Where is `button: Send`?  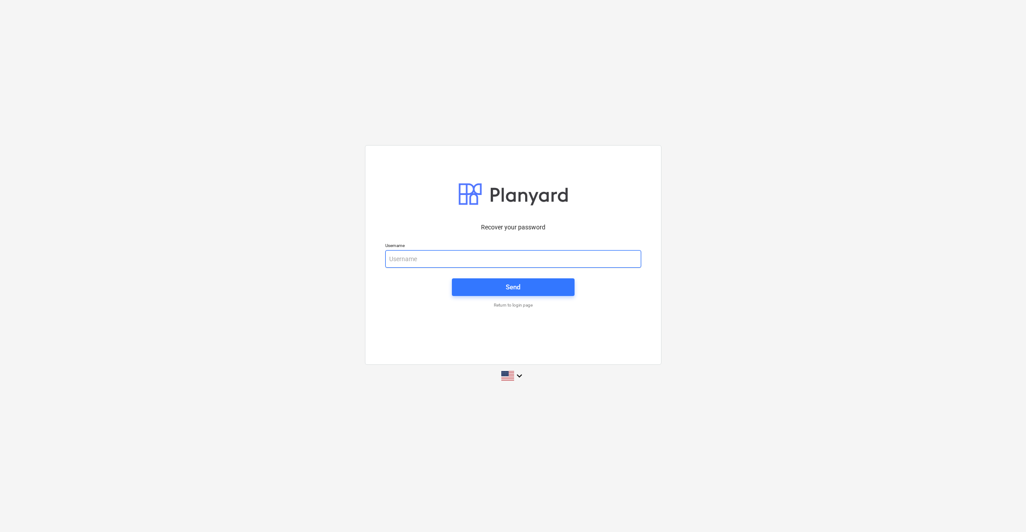 button: Send is located at coordinates (513, 287).